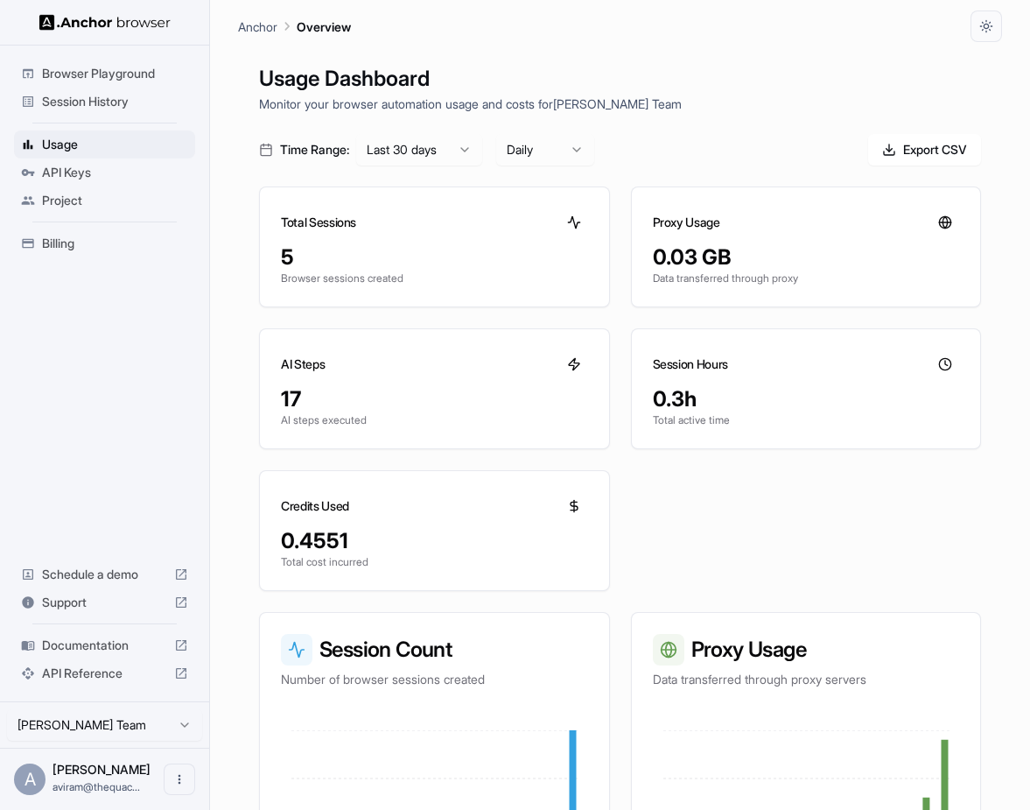  Describe the element at coordinates (691, 364) in the screenshot. I see `h3: Session Hours` at that location.